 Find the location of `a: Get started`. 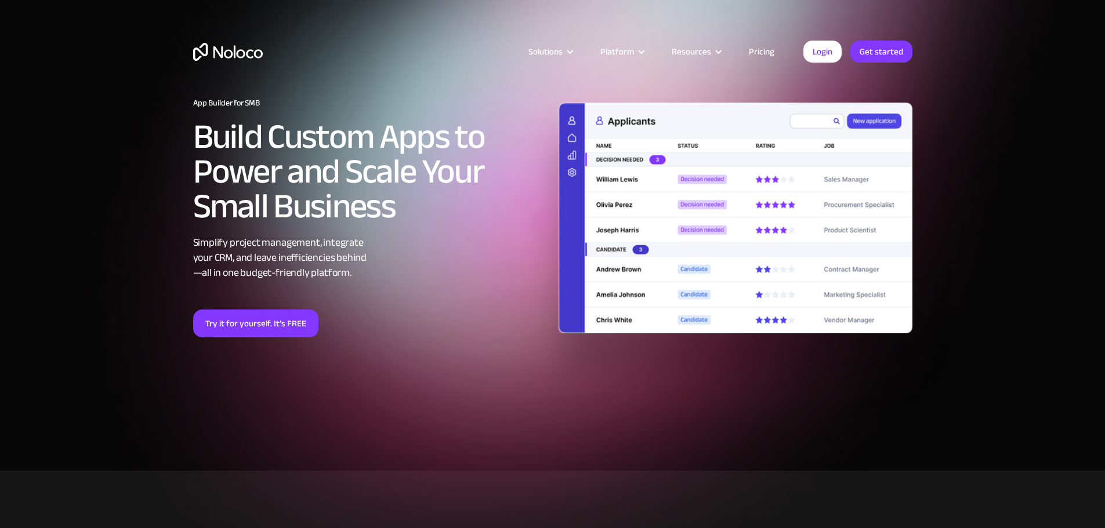

a: Get started is located at coordinates (881, 52).